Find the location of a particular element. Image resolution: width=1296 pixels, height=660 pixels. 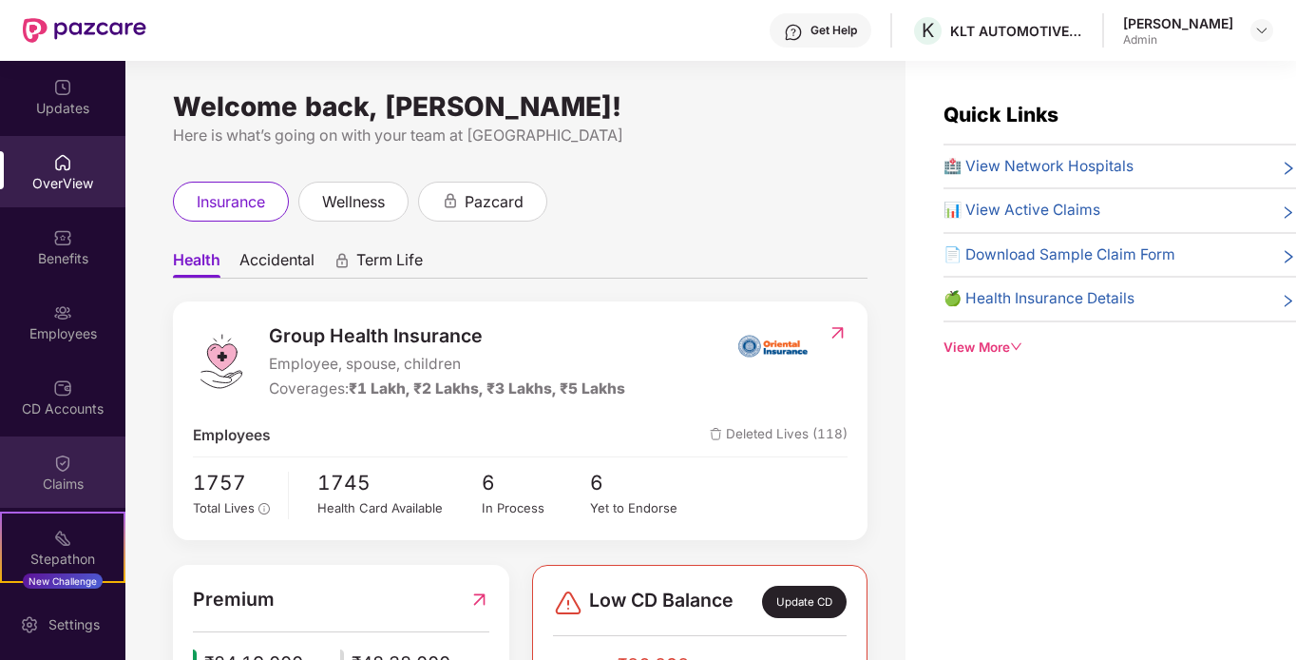

img: New Pazcare Logo is located at coordinates (85, 30).